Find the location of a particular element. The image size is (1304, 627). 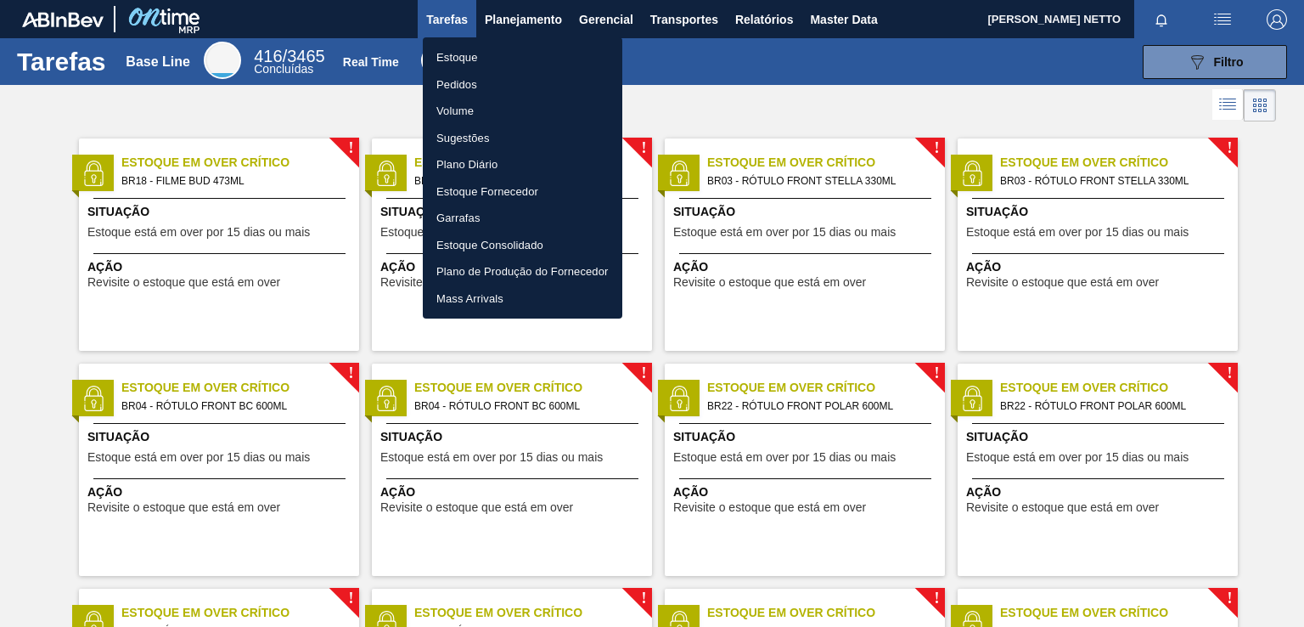

a: Plano Diário is located at coordinates (522, 165).